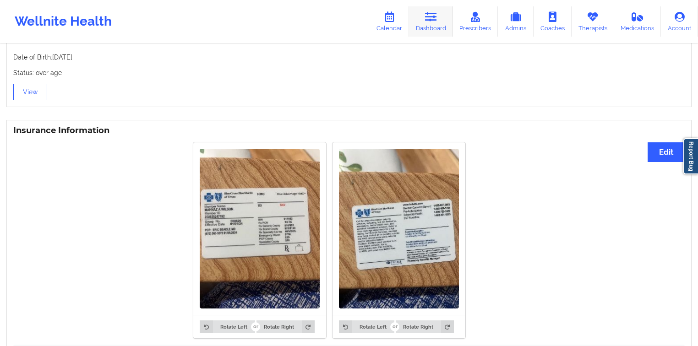  What do you see at coordinates (30, 92) in the screenshot?
I see `button: View` at bounding box center [30, 92].